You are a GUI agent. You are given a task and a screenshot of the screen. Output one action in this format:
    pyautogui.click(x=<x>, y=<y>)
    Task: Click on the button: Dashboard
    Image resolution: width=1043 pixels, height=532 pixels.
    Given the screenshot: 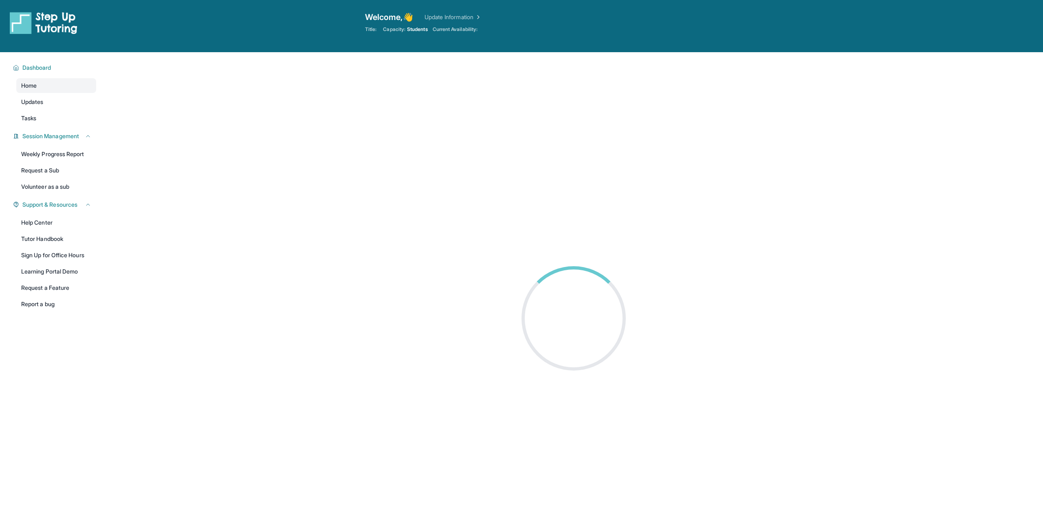 What is the action you would take?
    pyautogui.click(x=55, y=68)
    